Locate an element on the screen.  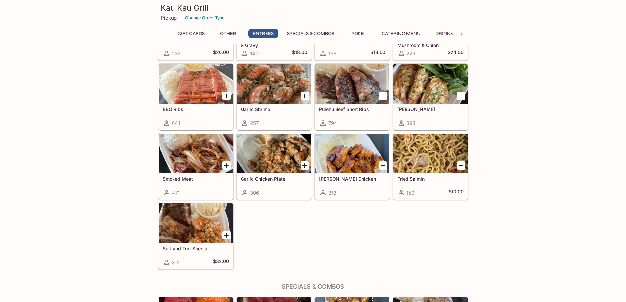
button: Other is located at coordinates (228, 34).